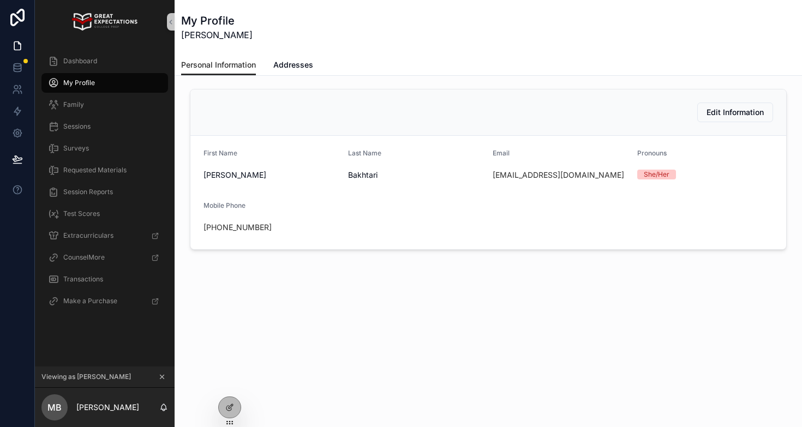  Describe the element at coordinates (105, 192) in the screenshot. I see `a: Session Reports` at that location.